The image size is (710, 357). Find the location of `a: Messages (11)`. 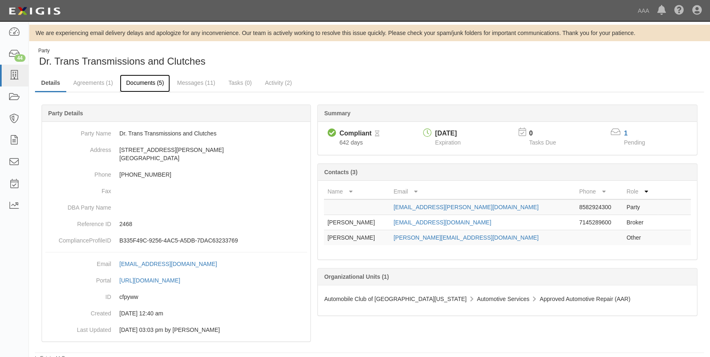

a: Messages (11) is located at coordinates (196, 83).